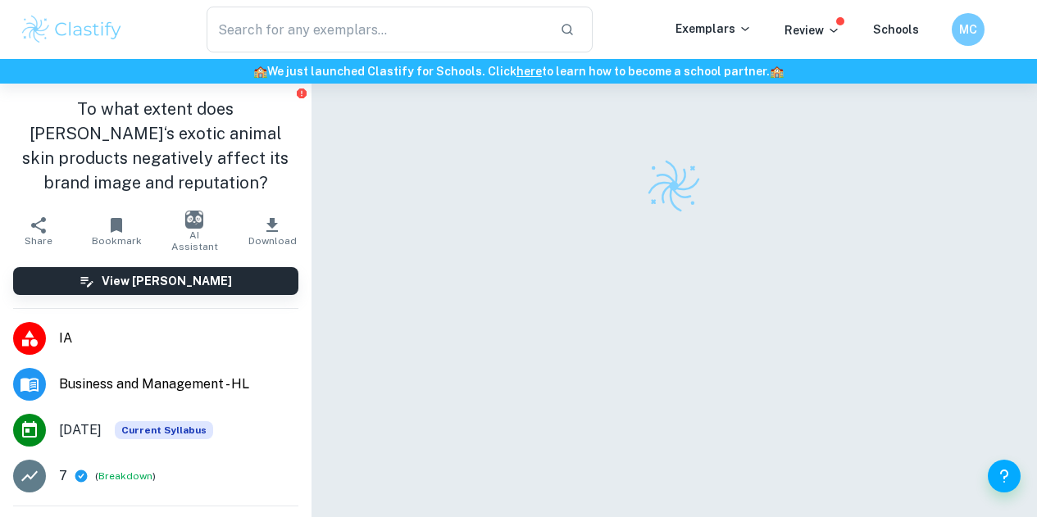 The image size is (1037, 517). Describe the element at coordinates (194, 220) in the screenshot. I see `img: AI Assistant` at that location.